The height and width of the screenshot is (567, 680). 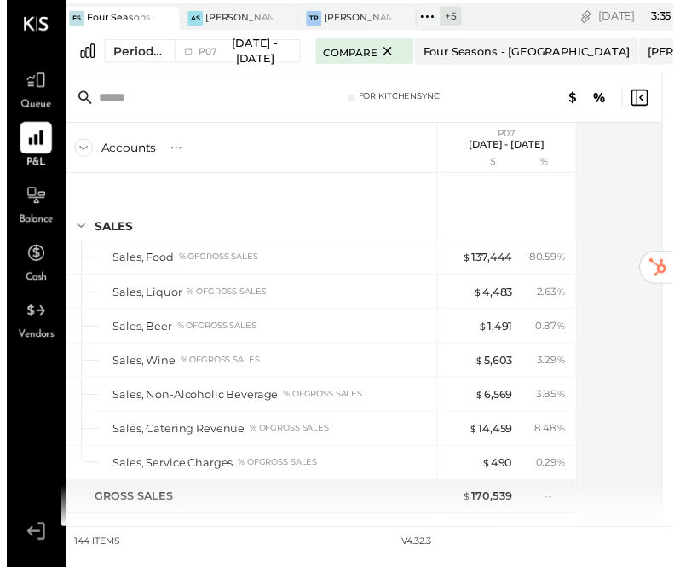 What do you see at coordinates (30, 326) in the screenshot?
I see `a: Vendors` at bounding box center [30, 326].